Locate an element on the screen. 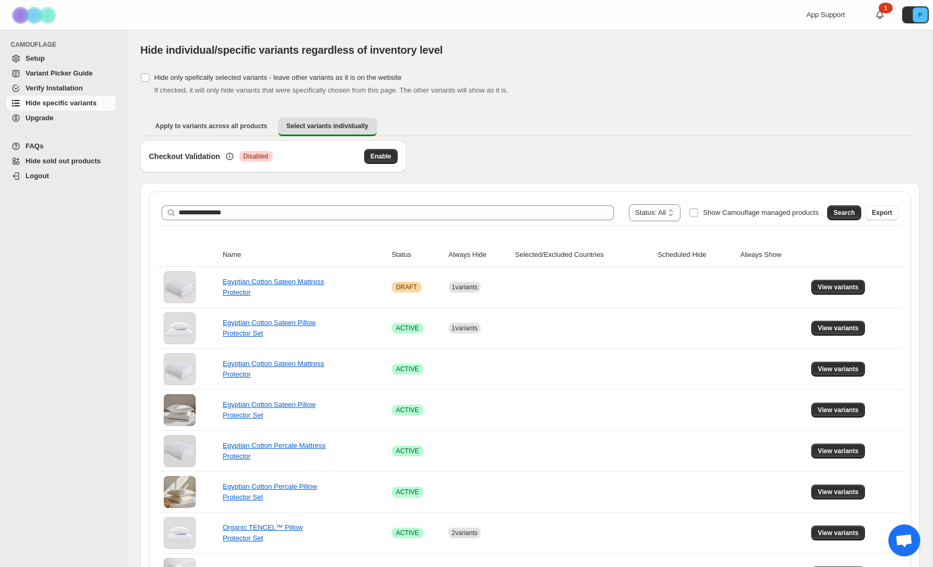 The image size is (933, 567). th: Selected/Excluded Countries is located at coordinates (583, 255).